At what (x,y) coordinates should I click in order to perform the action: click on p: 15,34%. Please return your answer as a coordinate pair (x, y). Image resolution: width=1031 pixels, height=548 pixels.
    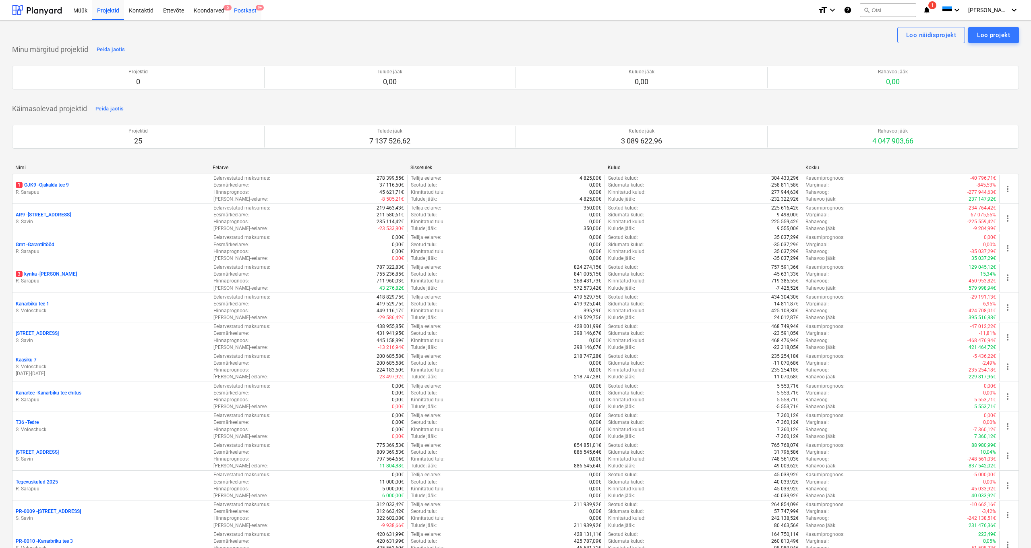
    Looking at the image, I should click on (988, 274).